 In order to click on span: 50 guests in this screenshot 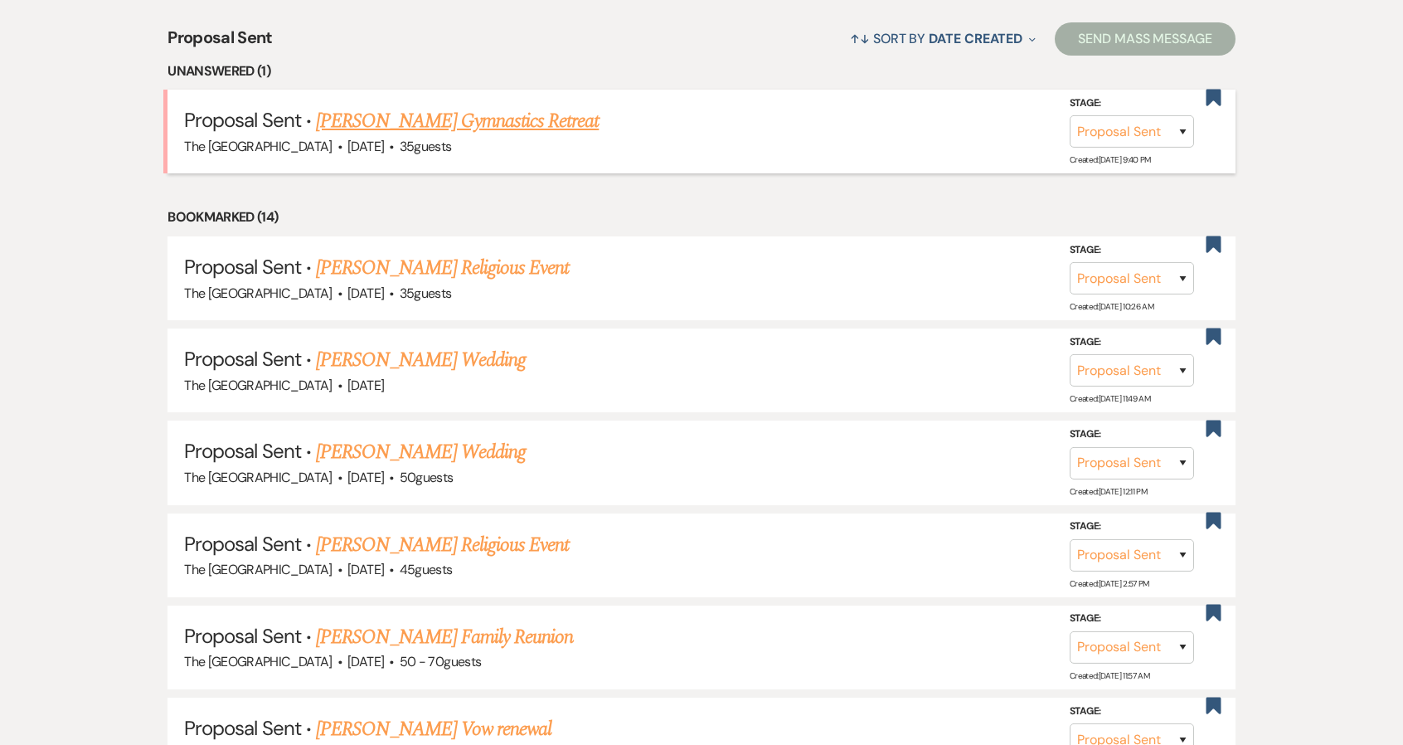, I will do `click(426, 477)`.